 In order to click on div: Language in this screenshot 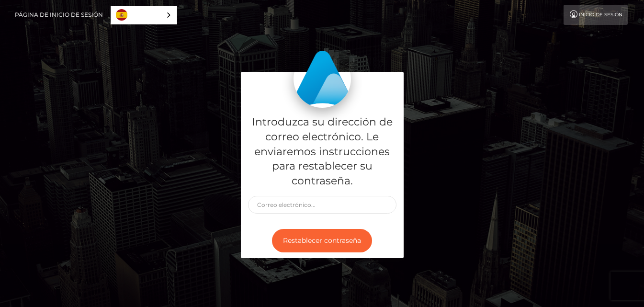, I will do `click(144, 15)`.